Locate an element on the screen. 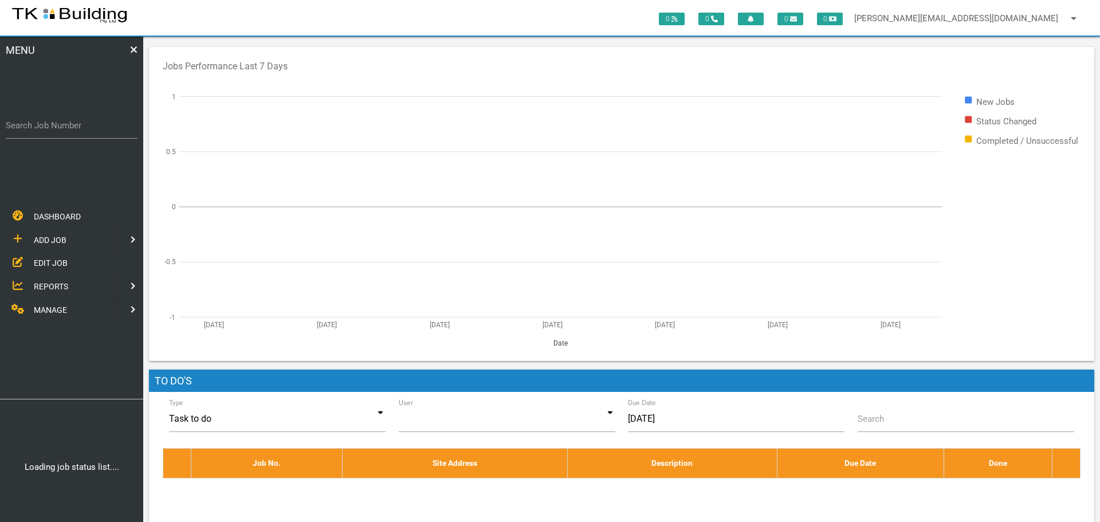 The height and width of the screenshot is (522, 1100). text: Status Changed is located at coordinates (1006, 121).